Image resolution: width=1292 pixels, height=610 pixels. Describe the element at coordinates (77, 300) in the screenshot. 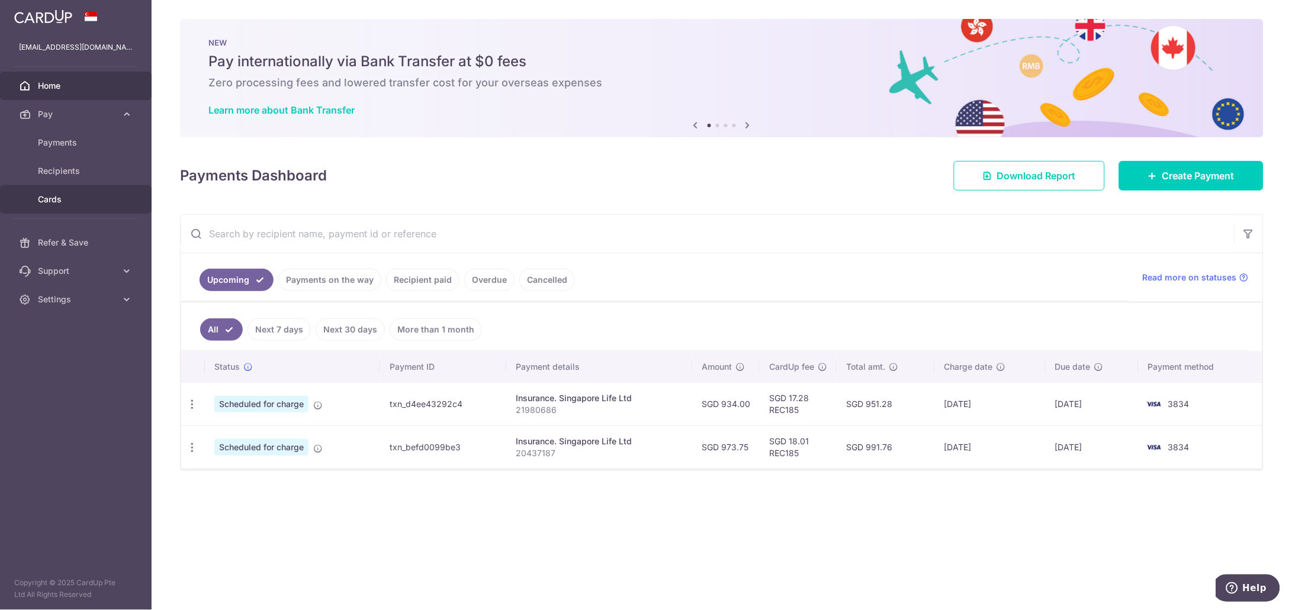

I see `span: Settings` at that location.